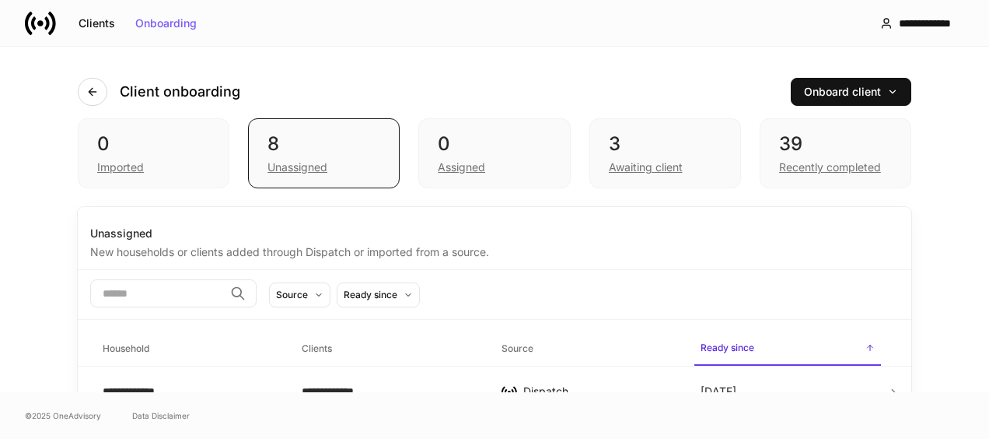 The height and width of the screenshot is (439, 989). I want to click on span: Clients, so click(389, 348).